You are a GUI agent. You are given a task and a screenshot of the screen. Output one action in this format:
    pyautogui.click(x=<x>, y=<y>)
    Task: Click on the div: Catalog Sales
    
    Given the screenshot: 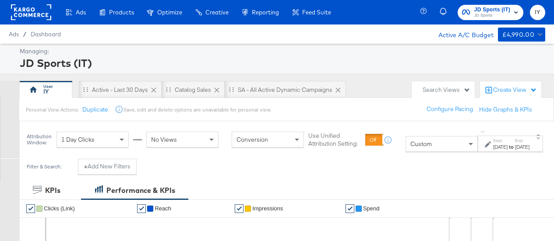 What is the action you would take?
    pyautogui.click(x=193, y=90)
    